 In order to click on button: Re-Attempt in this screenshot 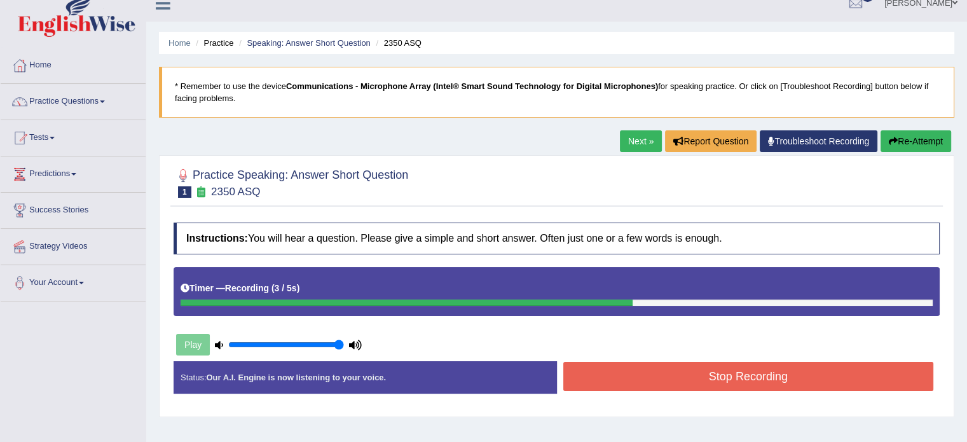, I will do `click(916, 141)`.